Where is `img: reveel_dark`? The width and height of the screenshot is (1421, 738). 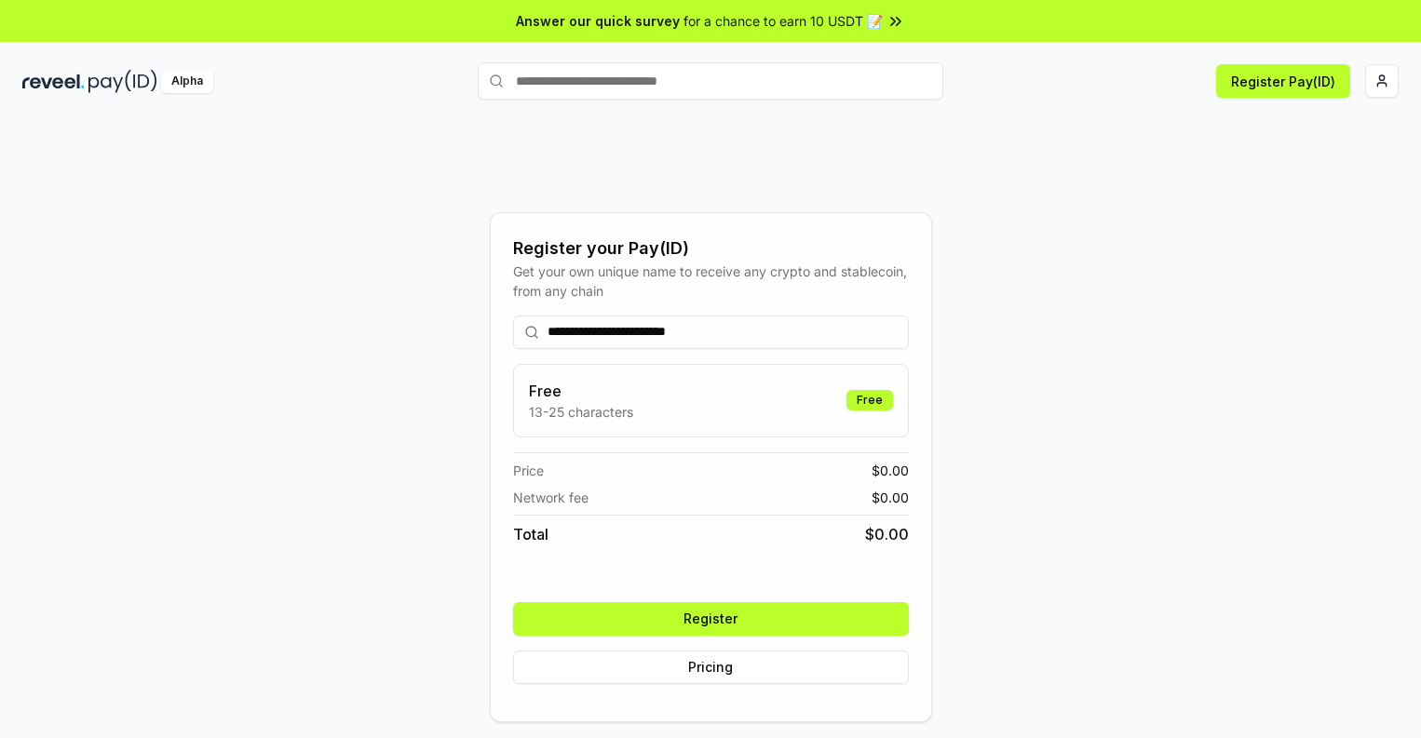
img: reveel_dark is located at coordinates (53, 81).